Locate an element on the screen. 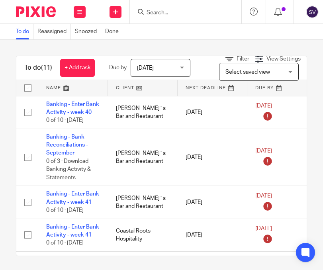  span: (11) is located at coordinates (47, 68).